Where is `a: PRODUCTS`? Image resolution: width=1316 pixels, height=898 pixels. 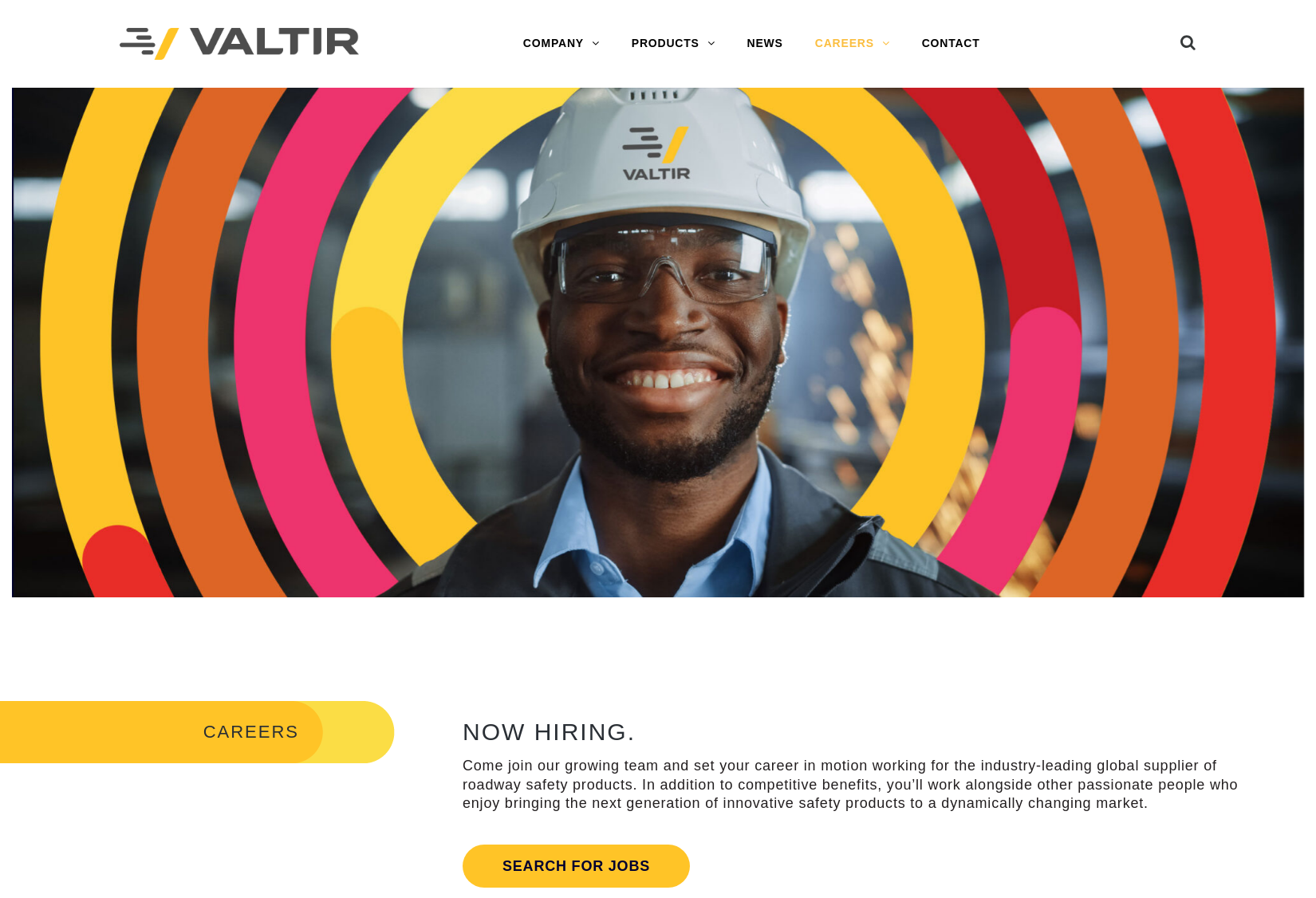 a: PRODUCTS is located at coordinates (674, 44).